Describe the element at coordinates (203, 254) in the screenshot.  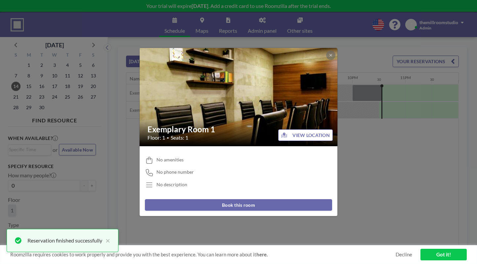
I see `span: Roomzilla requires cookies to work properly and provide you with the best experience. You can lea...` at that location.